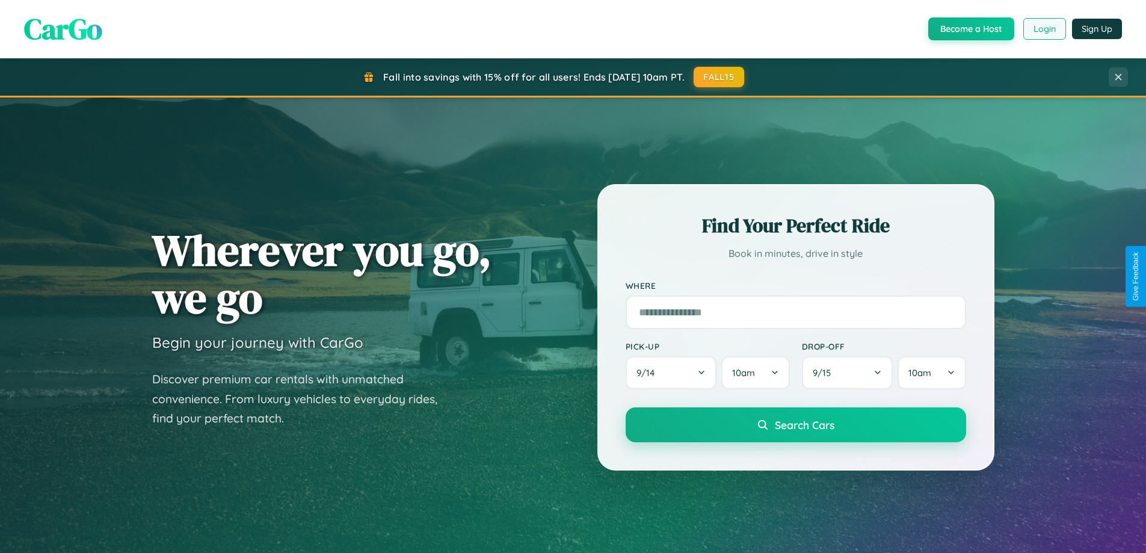  I want to click on button: 9/15, so click(847, 372).